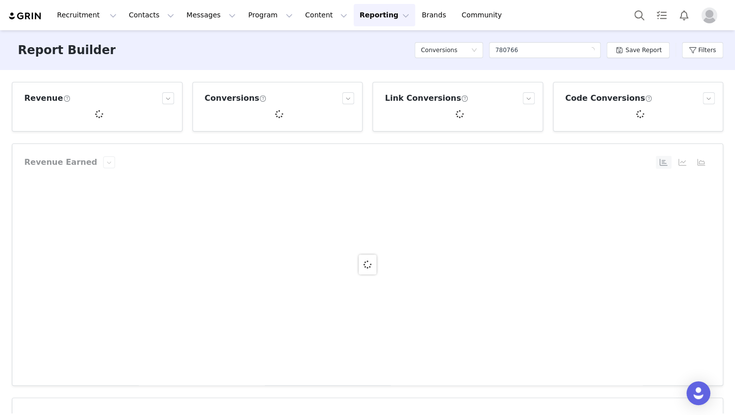 This screenshot has width=735, height=415. I want to click on button: Program, so click(270, 15).